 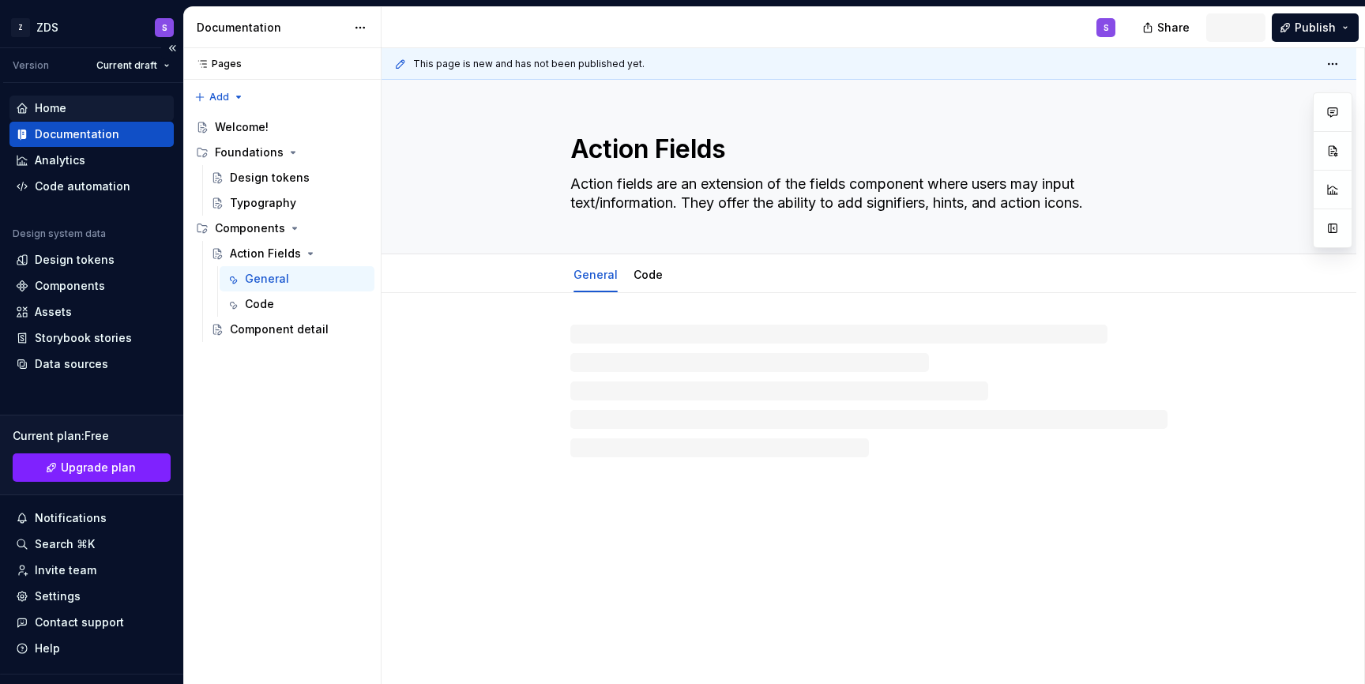 I want to click on button: Search ⌘K, so click(x=92, y=544).